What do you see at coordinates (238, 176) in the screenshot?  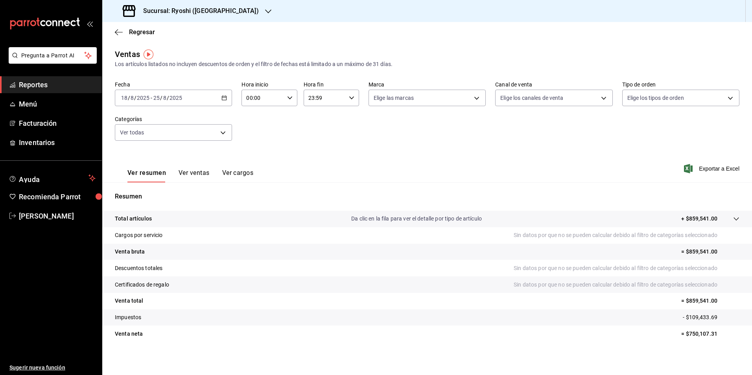 I see `button: Ver cargos` at bounding box center [238, 176].